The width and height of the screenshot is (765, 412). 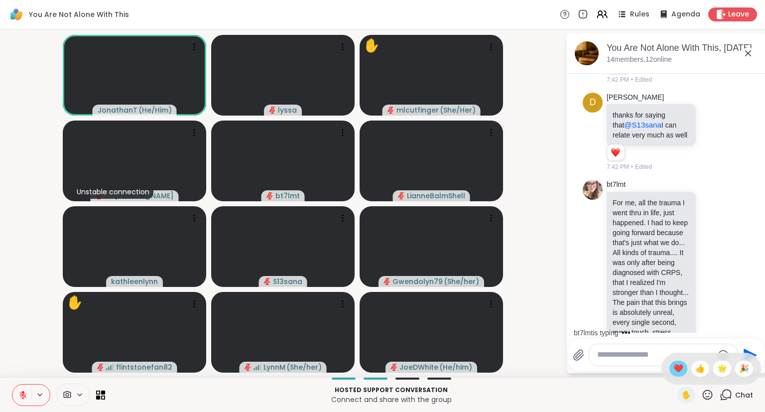 I want to click on p: Hosted support conversation, so click(x=391, y=390).